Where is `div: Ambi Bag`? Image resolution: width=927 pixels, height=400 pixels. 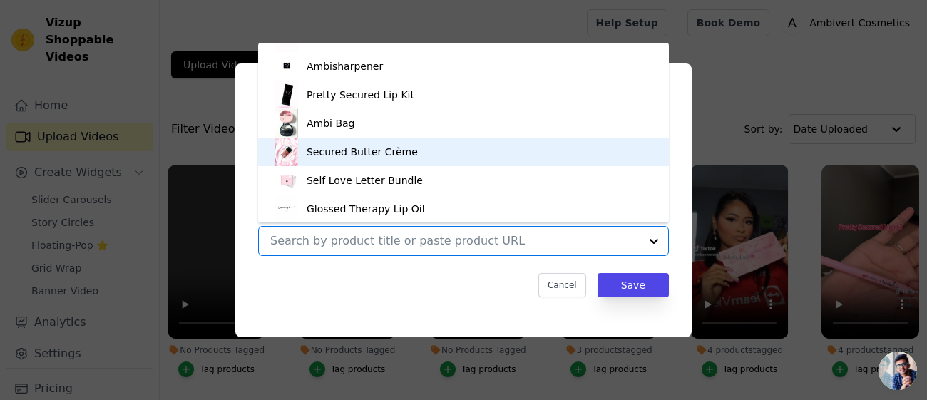 div: Ambi Bag is located at coordinates (331, 123).